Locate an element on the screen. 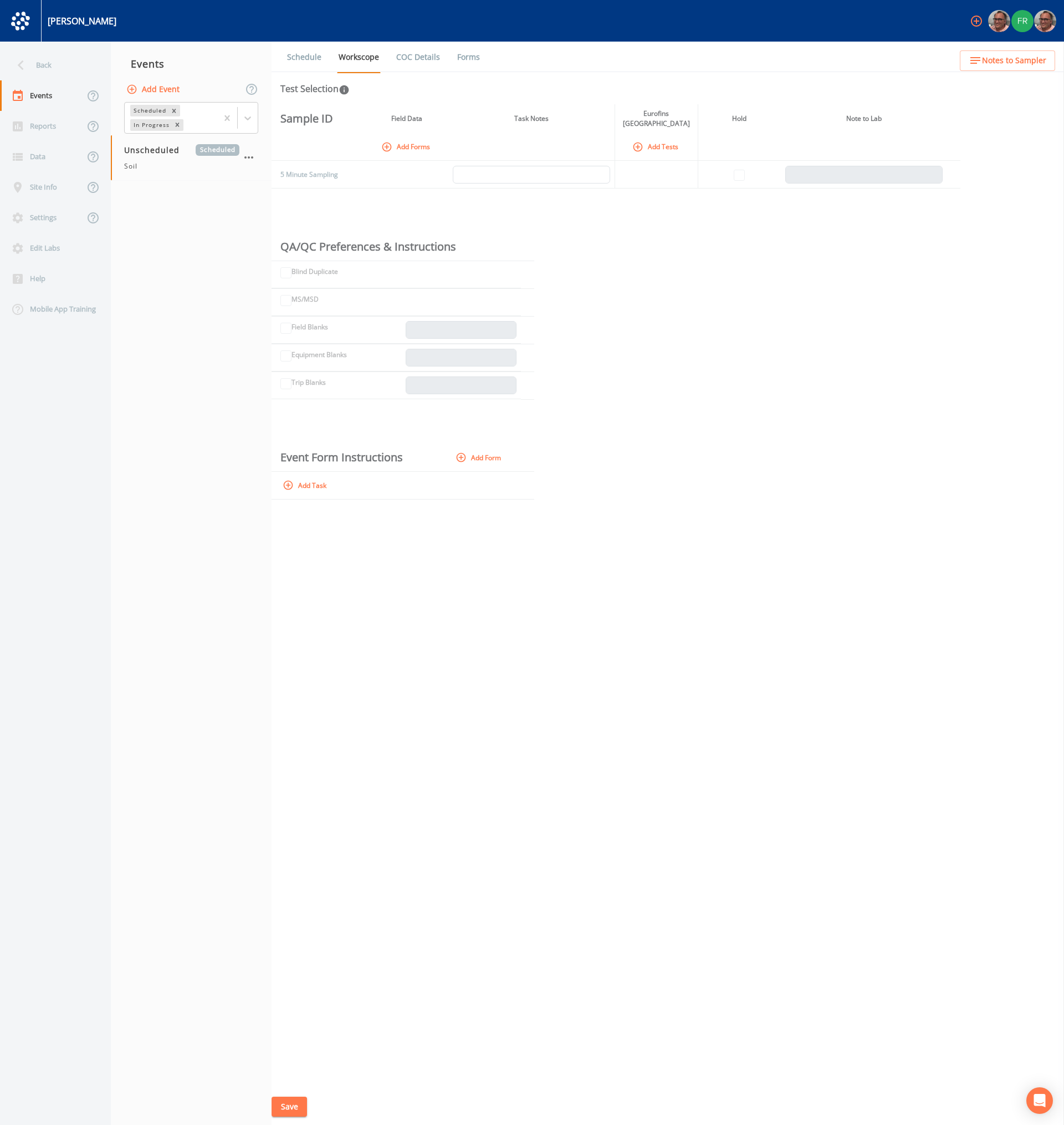  img: 9c396a08dc2066b1cab5d67b6e56189b is located at coordinates (1022, 21).